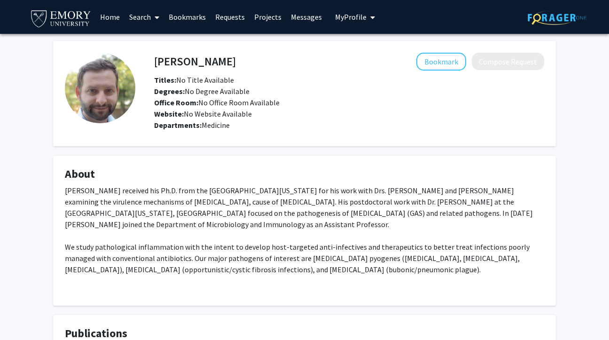 Image resolution: width=609 pixels, height=340 pixels. I want to click on a: Projects, so click(268, 17).